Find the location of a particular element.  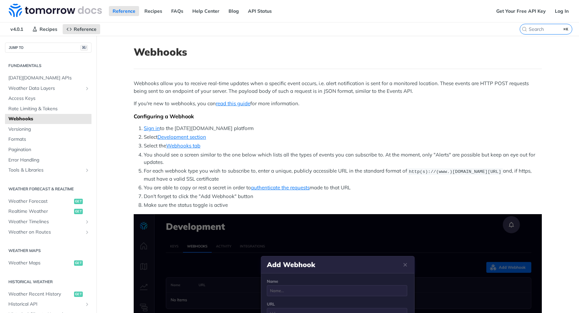

span: Webhooks is located at coordinates (49, 119).